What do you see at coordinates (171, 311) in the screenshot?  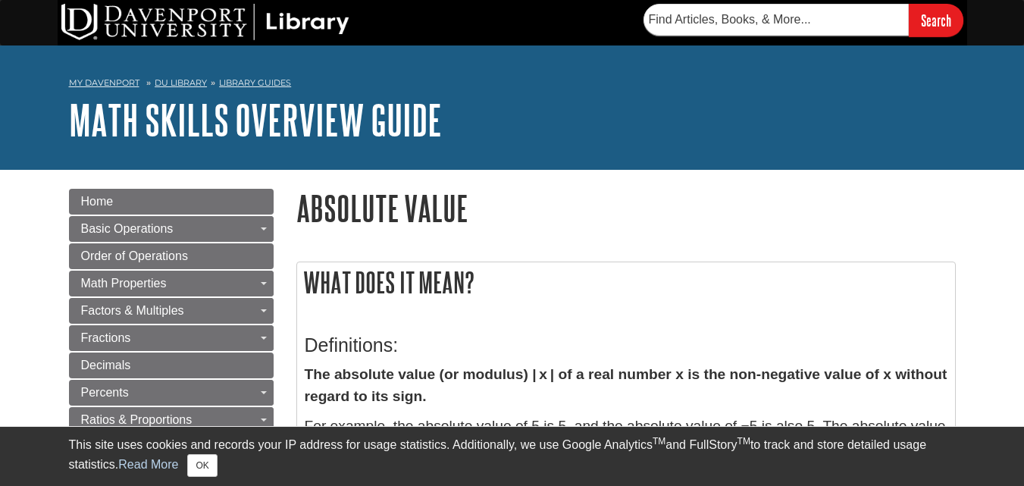 I see `a: Factors & Multiples` at bounding box center [171, 311].